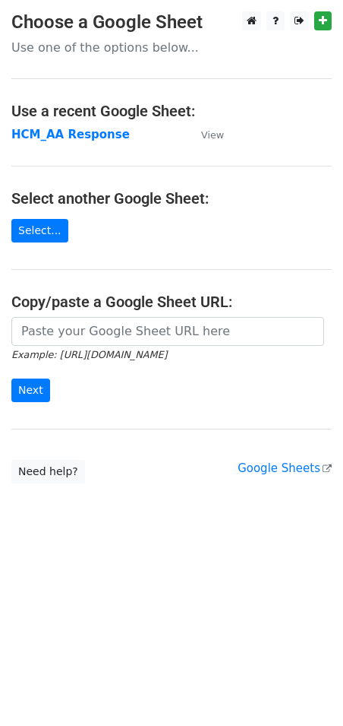 Image resolution: width=343 pixels, height=726 pixels. What do you see at coordinates (40, 230) in the screenshot?
I see `a: Select...` at bounding box center [40, 230].